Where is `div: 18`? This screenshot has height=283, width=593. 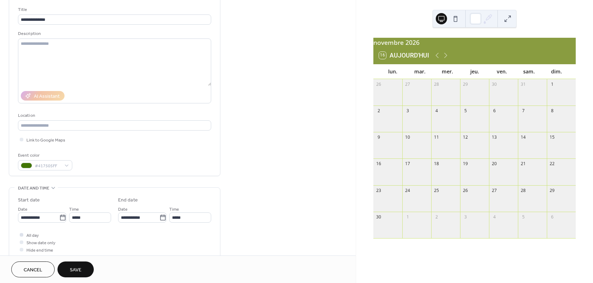
div: 18 is located at coordinates (436, 164).